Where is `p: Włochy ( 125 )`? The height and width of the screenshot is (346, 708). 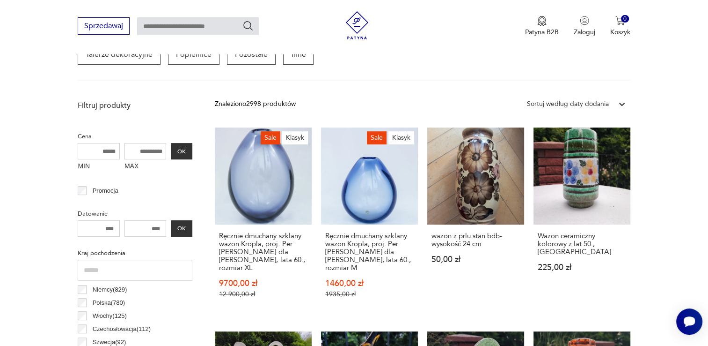
p: Włochy ( 125 ) is located at coordinates (110, 316).